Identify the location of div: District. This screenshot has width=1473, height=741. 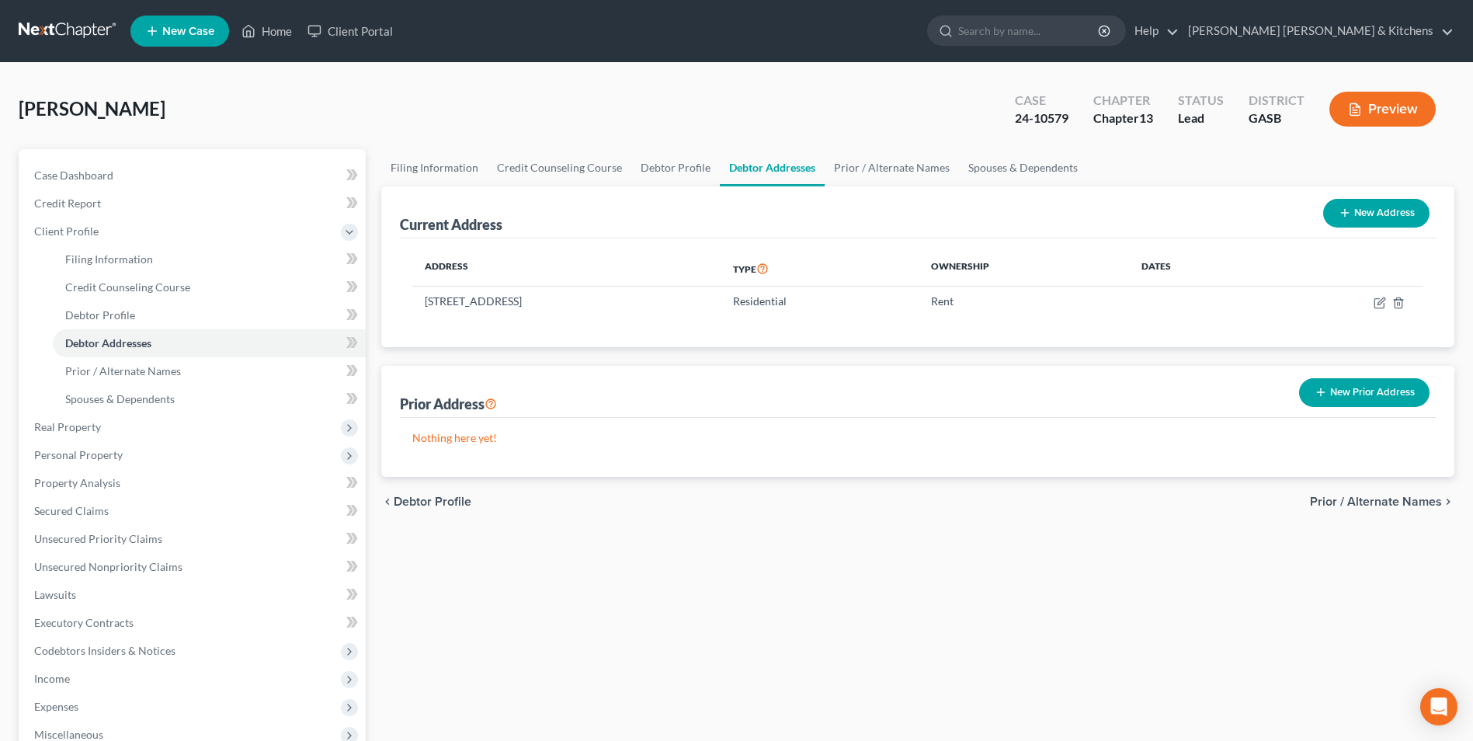
(1276, 100).